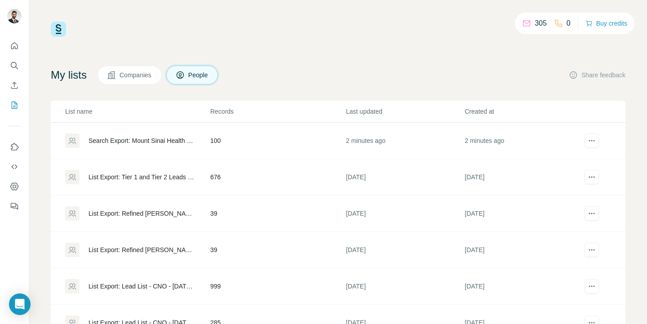 This screenshot has height=324, width=647. I want to click on p: 305, so click(540, 23).